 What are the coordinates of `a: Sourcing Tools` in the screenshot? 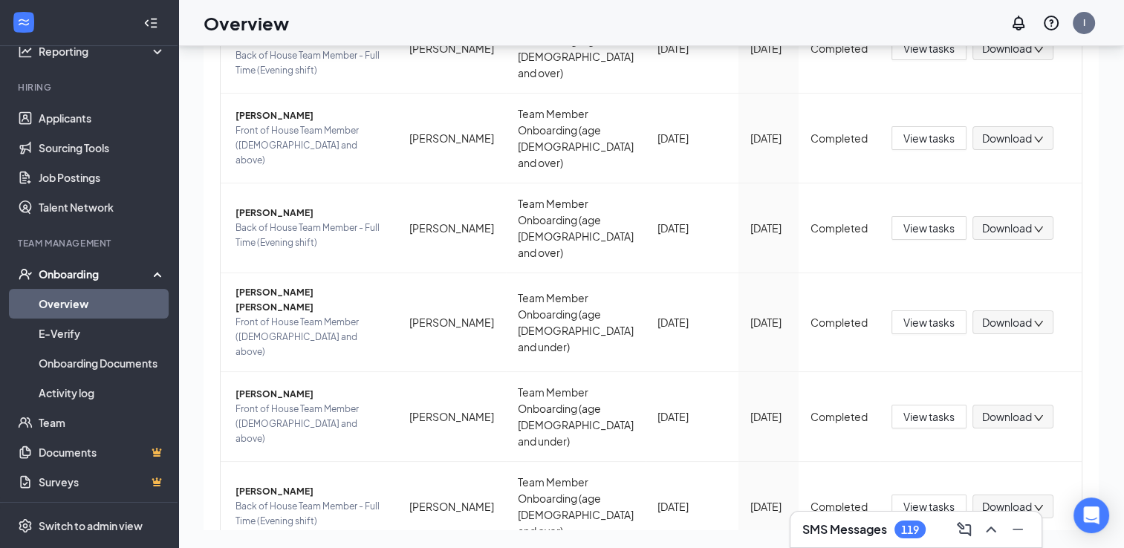 It's located at (102, 148).